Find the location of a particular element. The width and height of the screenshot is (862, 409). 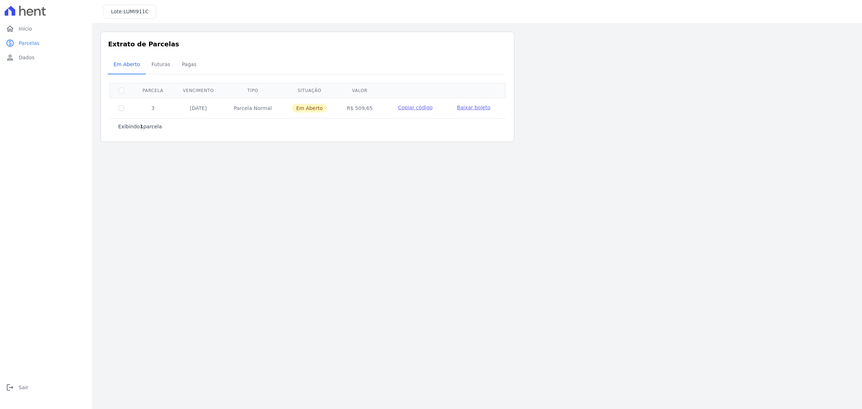

i: person is located at coordinates (10, 57).